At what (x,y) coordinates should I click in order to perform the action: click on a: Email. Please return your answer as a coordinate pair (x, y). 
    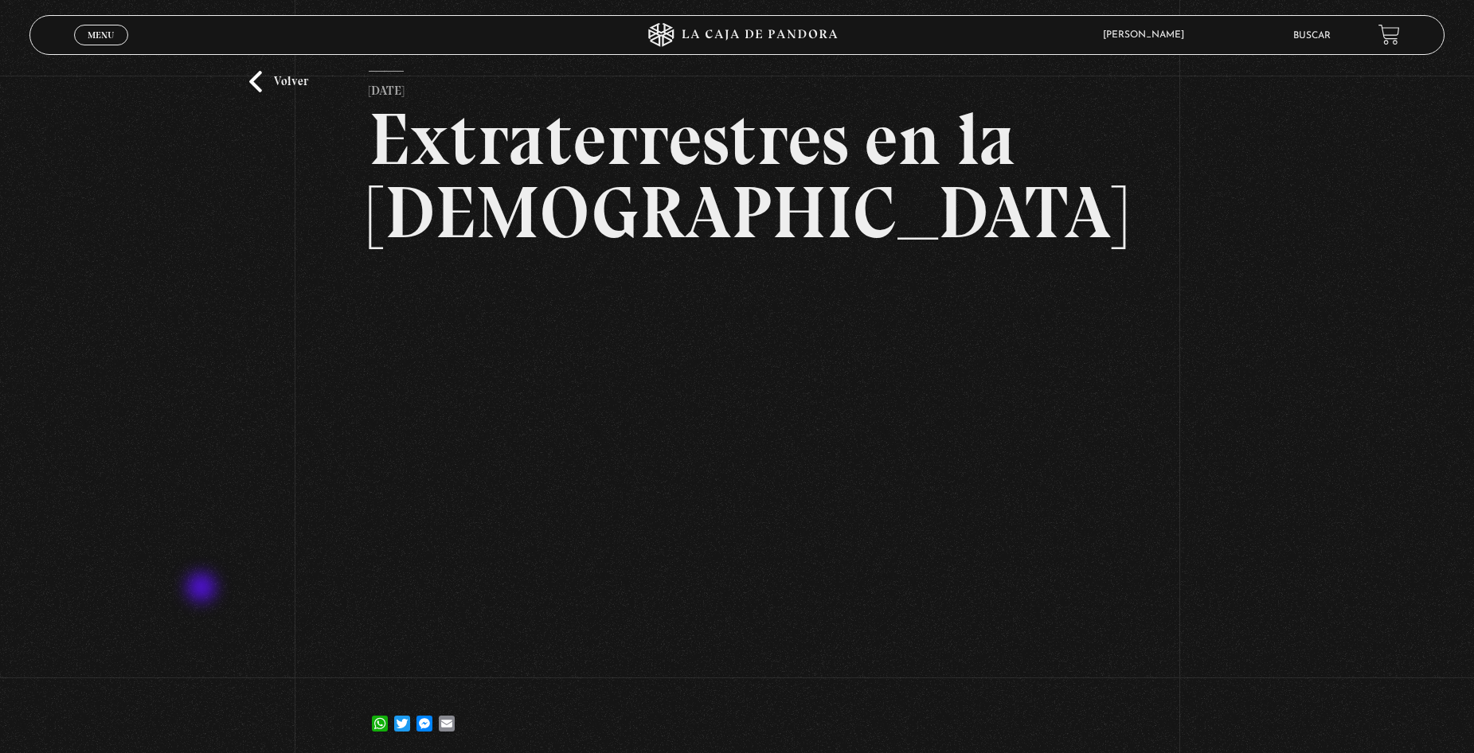
    Looking at the image, I should click on (447, 716).